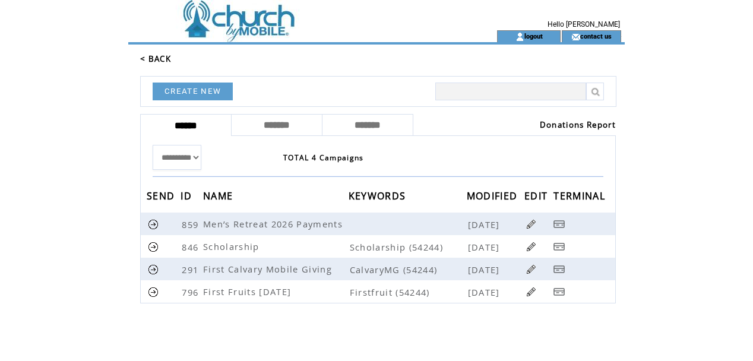 The width and height of the screenshot is (753, 361). What do you see at coordinates (407, 292) in the screenshot?
I see `span: Firstfruit (54244)` at bounding box center [407, 292].